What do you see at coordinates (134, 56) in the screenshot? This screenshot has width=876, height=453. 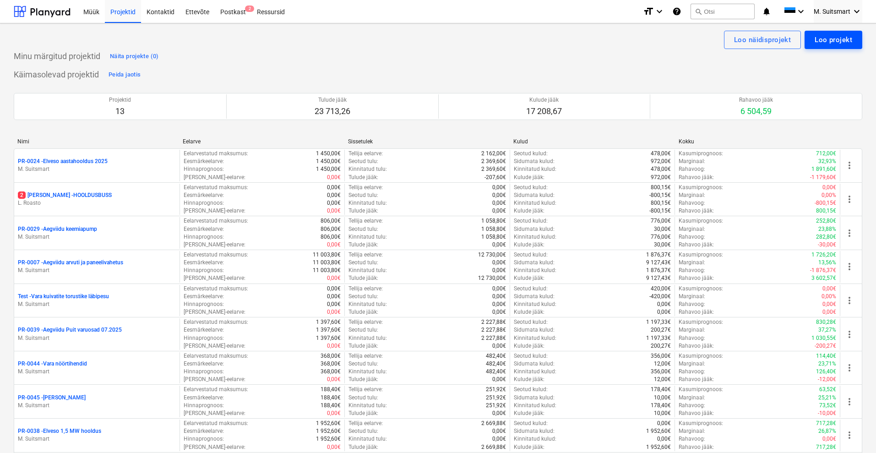 I see `button: Näita projekte (0)` at bounding box center [134, 56].